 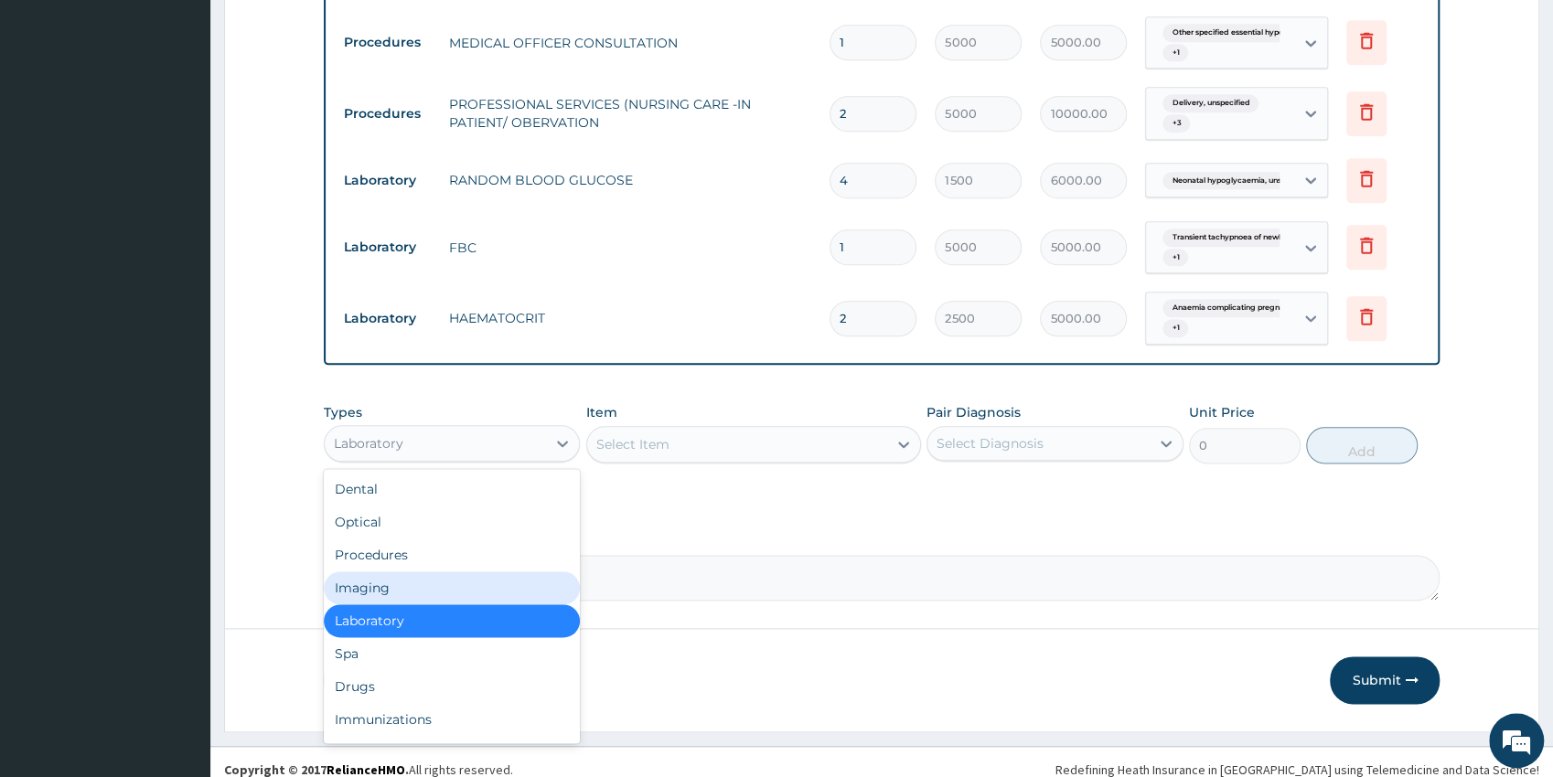 I want to click on div: Procedures, so click(x=452, y=555).